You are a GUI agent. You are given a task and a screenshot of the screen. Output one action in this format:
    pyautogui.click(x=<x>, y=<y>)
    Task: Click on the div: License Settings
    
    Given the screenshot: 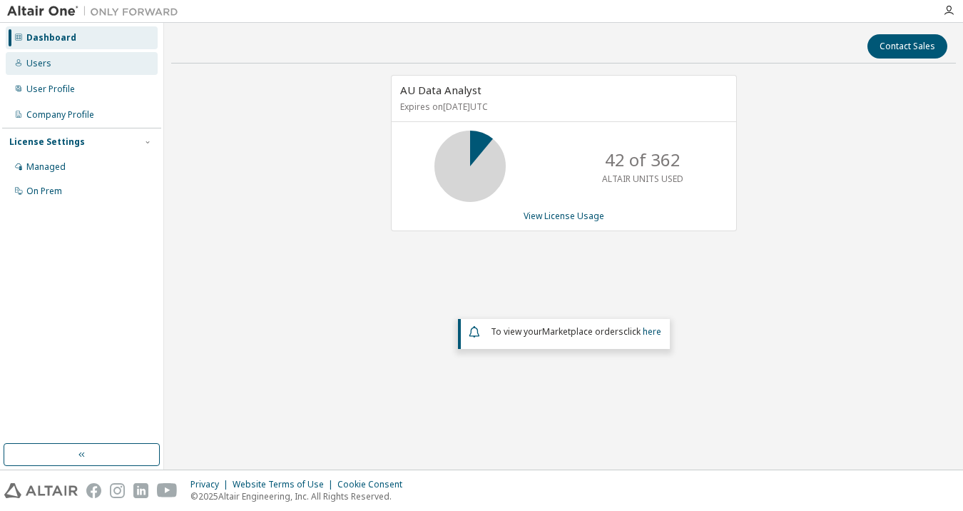 What is the action you would take?
    pyautogui.click(x=47, y=142)
    